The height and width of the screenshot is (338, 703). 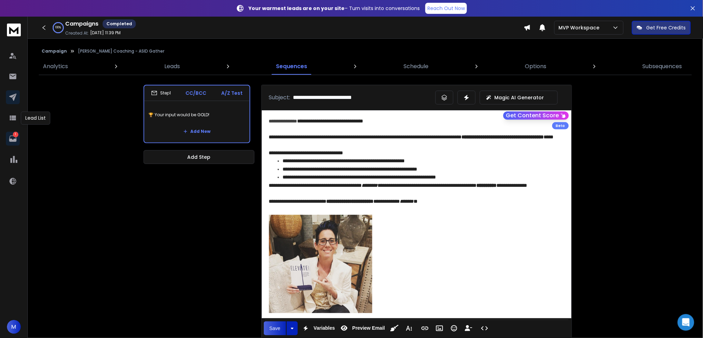 What do you see at coordinates (439, 329) in the screenshot?
I see `button: Insert Image (⌘P)` at bounding box center [439, 329].